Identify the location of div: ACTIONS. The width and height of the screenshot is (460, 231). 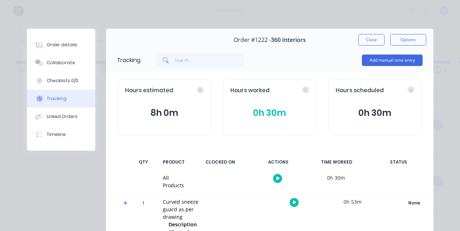
(279, 162).